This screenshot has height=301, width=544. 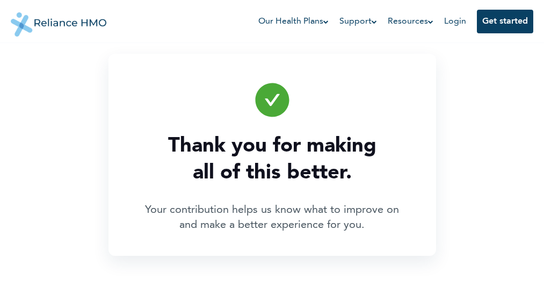 What do you see at coordinates (272, 173) in the screenshot?
I see `span: all of this better.` at bounding box center [272, 173].